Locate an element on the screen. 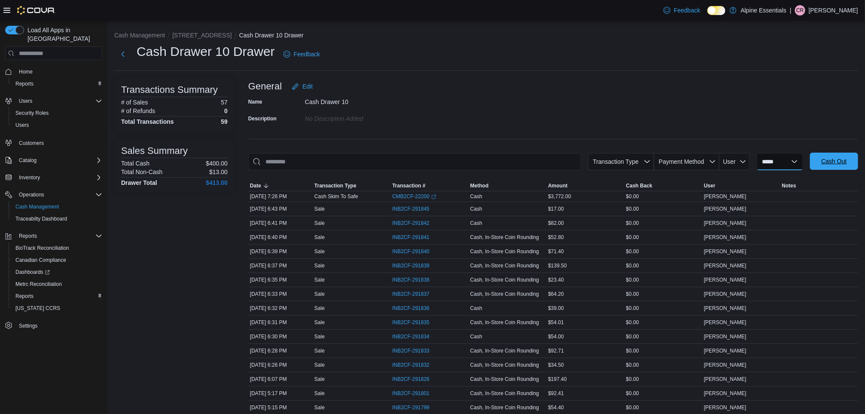  label: Description is located at coordinates (262, 119).